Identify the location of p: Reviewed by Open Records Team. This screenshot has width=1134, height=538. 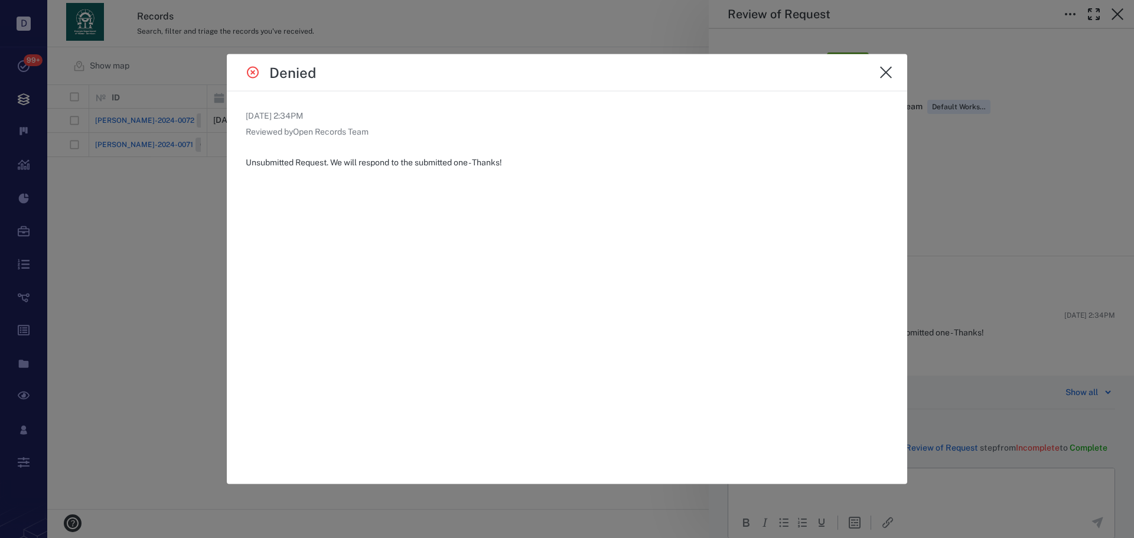
(567, 132).